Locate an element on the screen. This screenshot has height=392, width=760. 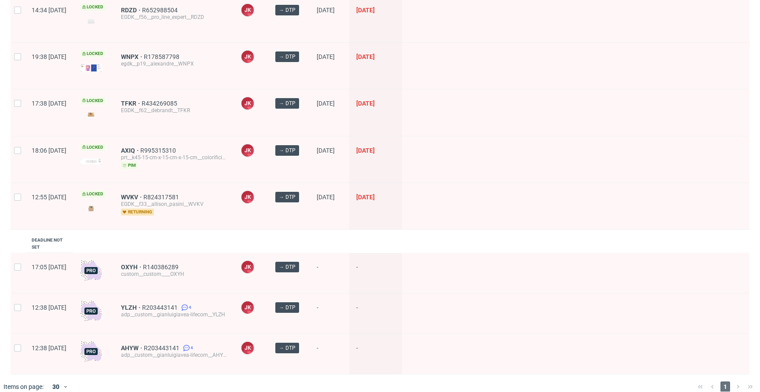
div: EGDK__f33__allison_pasini__WVKV is located at coordinates (174, 204).